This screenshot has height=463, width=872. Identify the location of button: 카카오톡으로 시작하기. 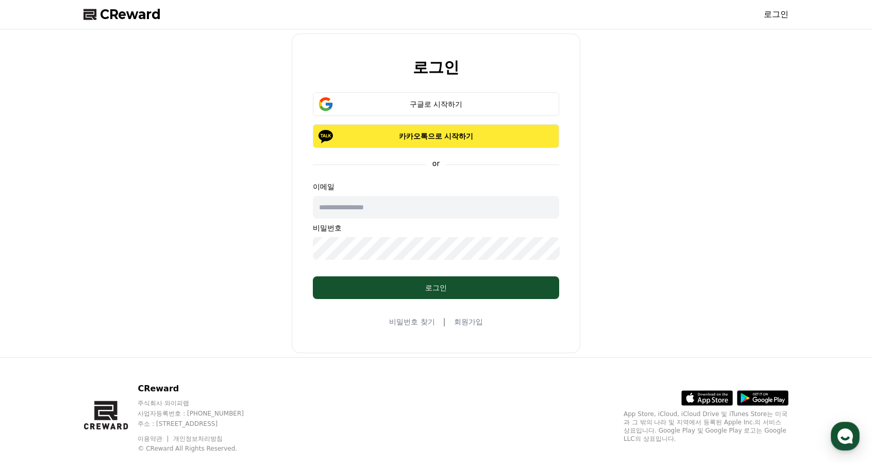
(436, 136).